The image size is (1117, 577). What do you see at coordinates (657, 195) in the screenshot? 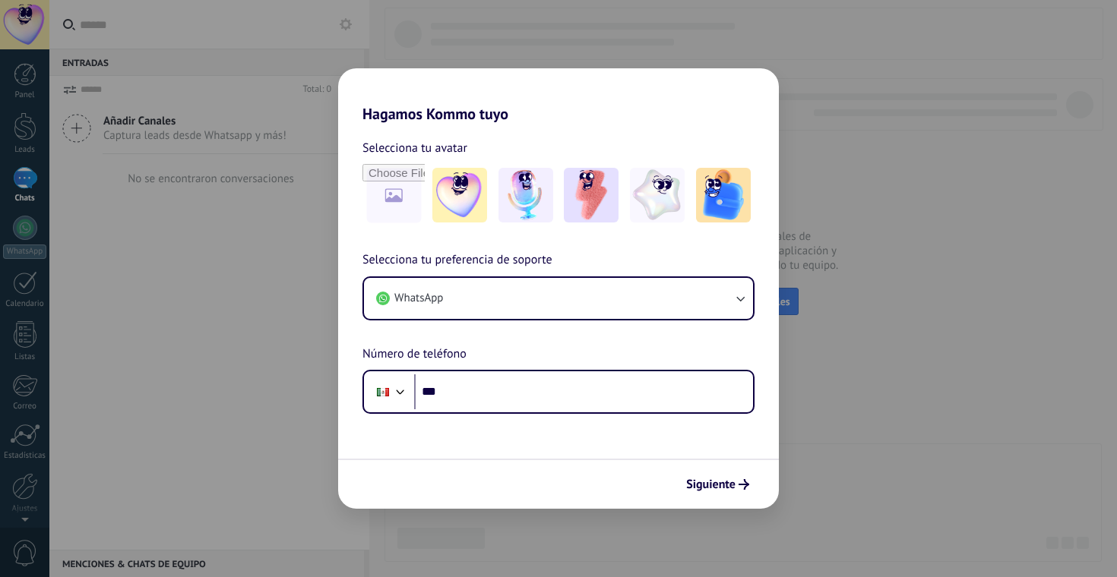
I see `img: -4.jpeg` at bounding box center [657, 195].